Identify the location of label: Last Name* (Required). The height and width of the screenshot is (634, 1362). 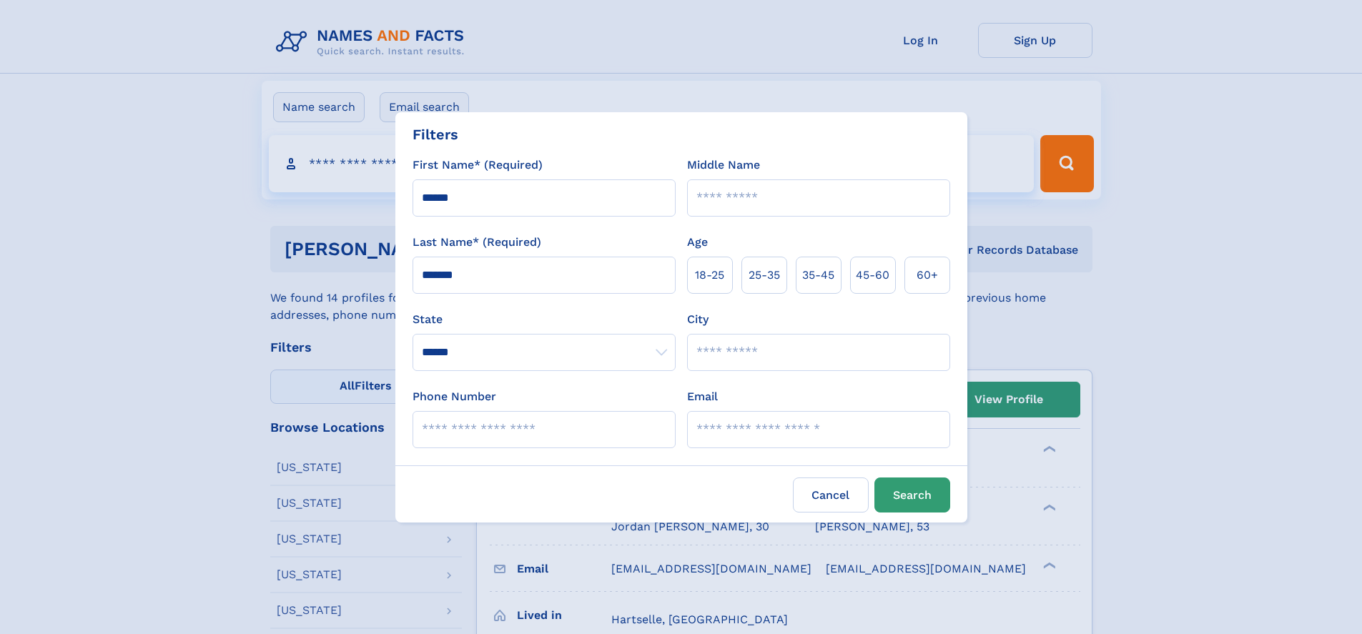
(477, 242).